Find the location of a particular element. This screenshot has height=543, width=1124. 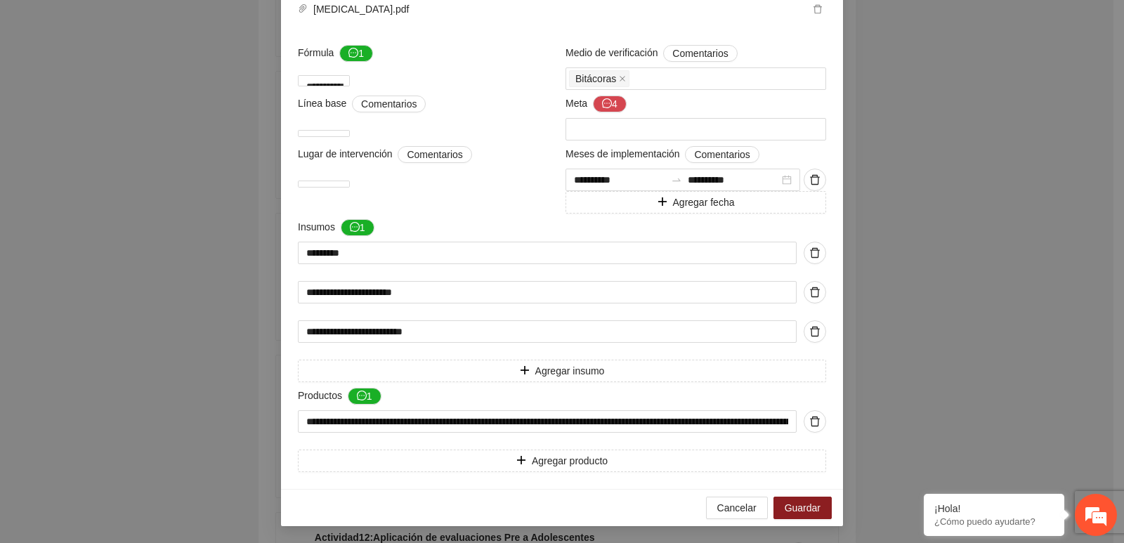

div: ¡Hola! is located at coordinates (994, 508).